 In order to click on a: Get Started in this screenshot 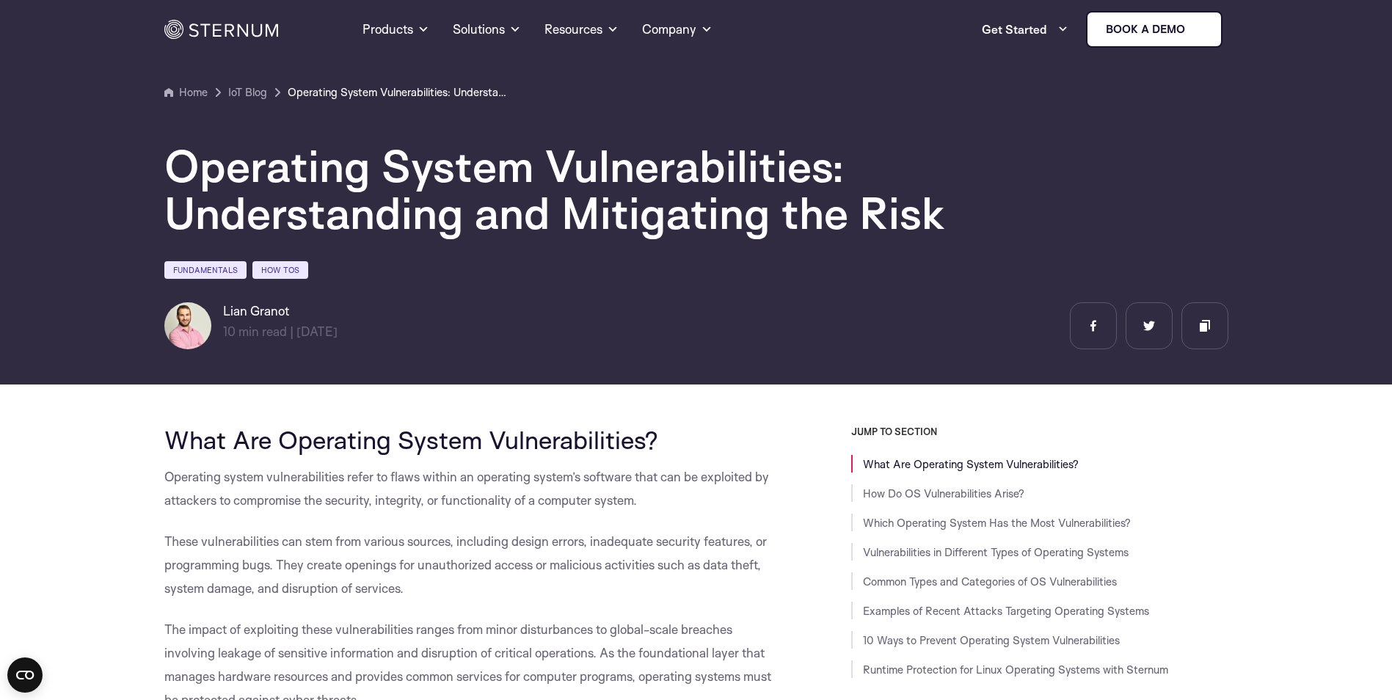, I will do `click(1025, 29)`.